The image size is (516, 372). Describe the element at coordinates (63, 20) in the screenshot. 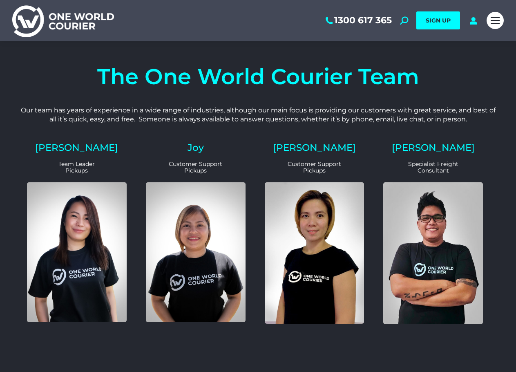

I see `img: One World Courier` at that location.